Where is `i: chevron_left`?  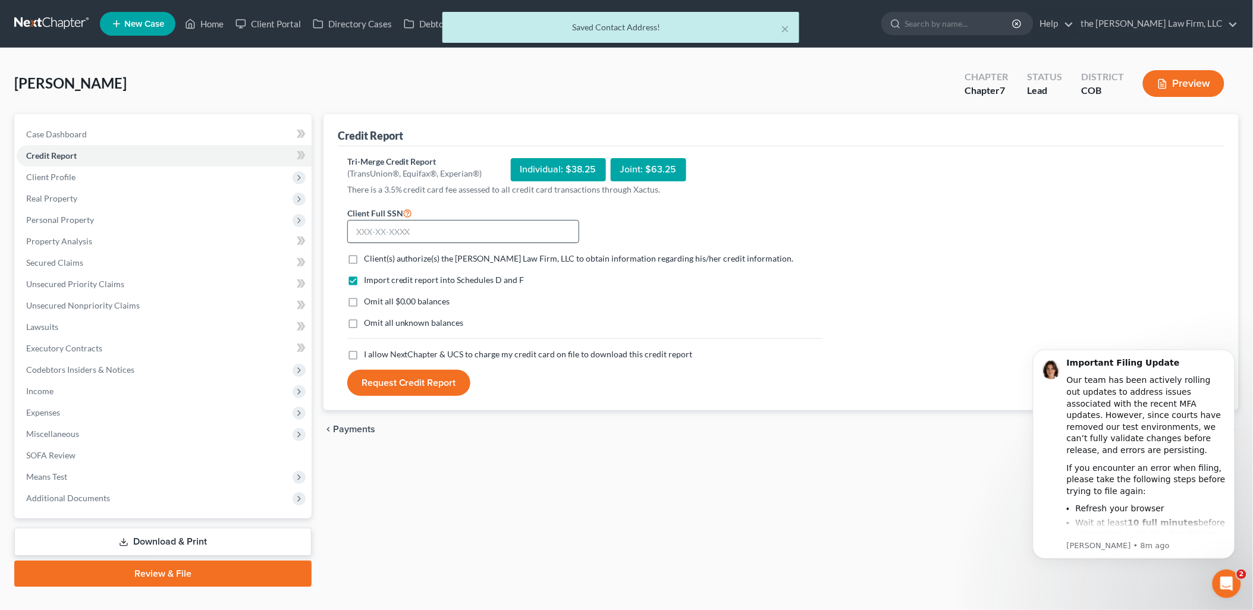
i: chevron_left is located at coordinates (328, 429).